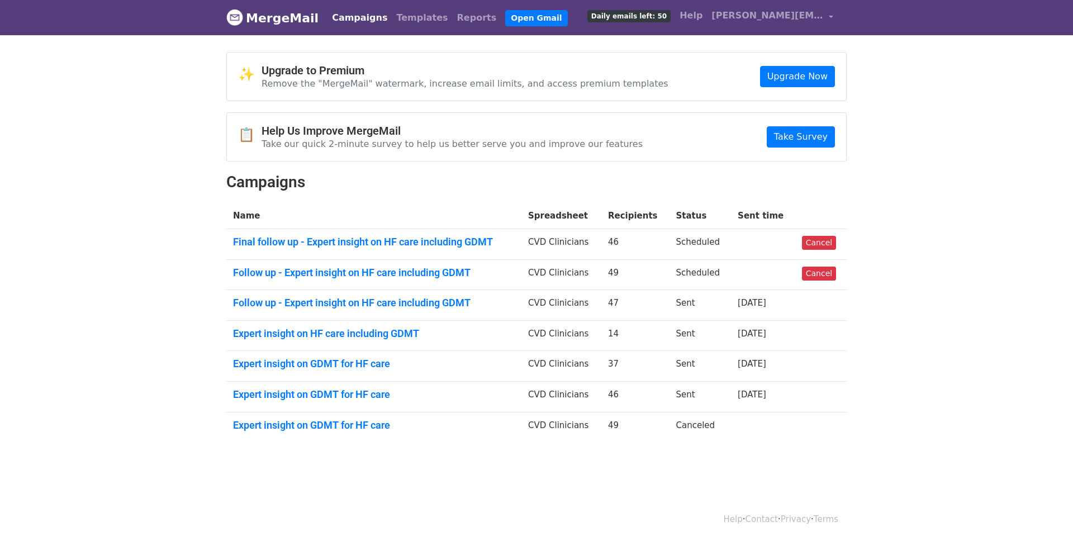  Describe the element at coordinates (628, 16) in the screenshot. I see `span: Daily emails left: 50` at that location.